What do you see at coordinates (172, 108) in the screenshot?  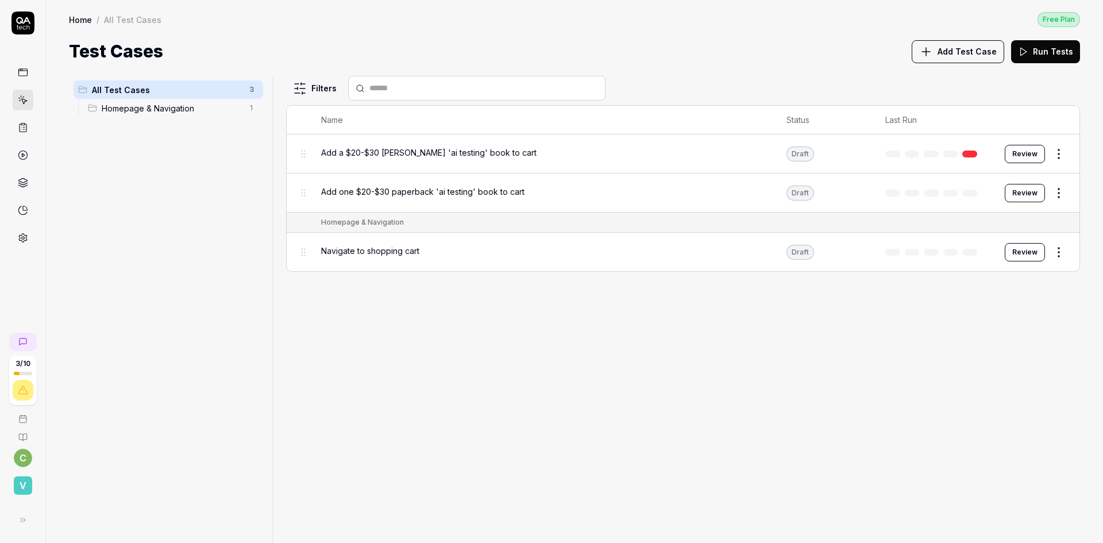 I see `span: Homepage & Navigation` at bounding box center [172, 108].